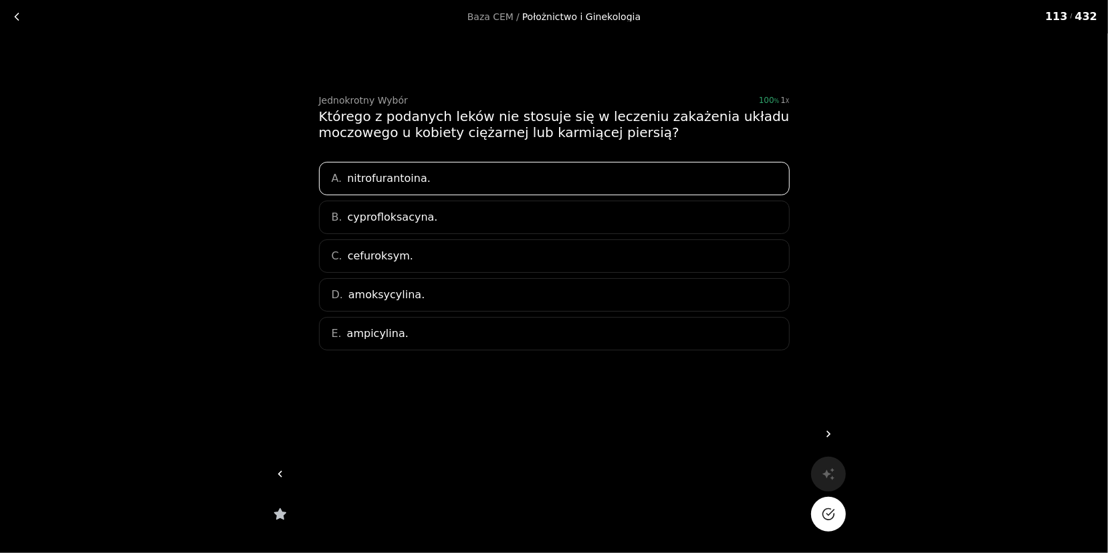  What do you see at coordinates (774, 100) in the screenshot?
I see `div: 100%` at bounding box center [774, 100].